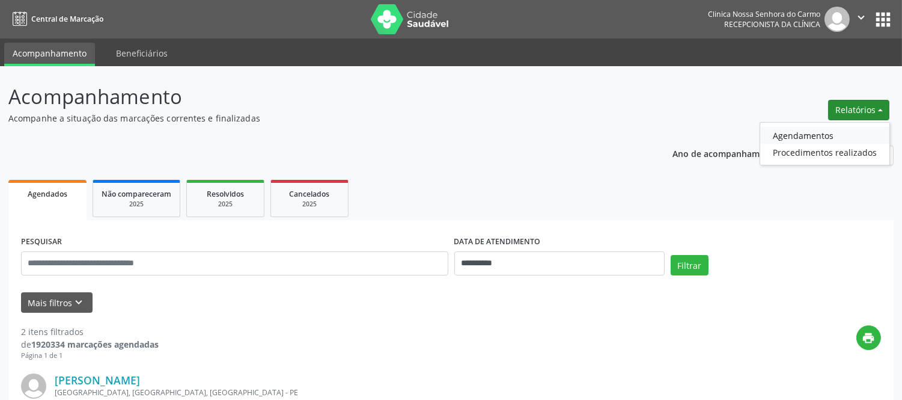 This screenshot has height=400, width=902. What do you see at coordinates (824, 135) in the screenshot?
I see `a: Agendamentos` at bounding box center [824, 135].